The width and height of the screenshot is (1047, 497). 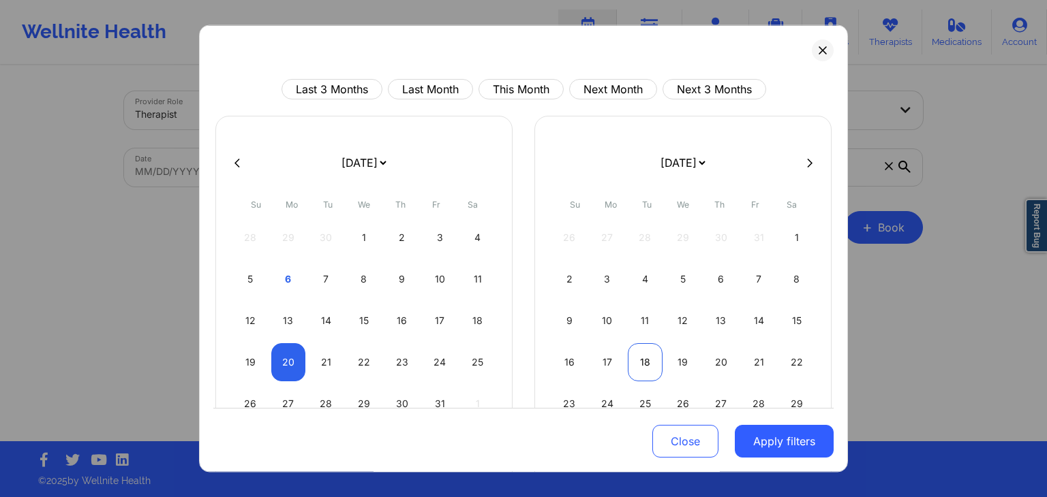 What do you see at coordinates (683, 279) in the screenshot?
I see `div: Wed Nov 05 2025` at bounding box center [683, 279].